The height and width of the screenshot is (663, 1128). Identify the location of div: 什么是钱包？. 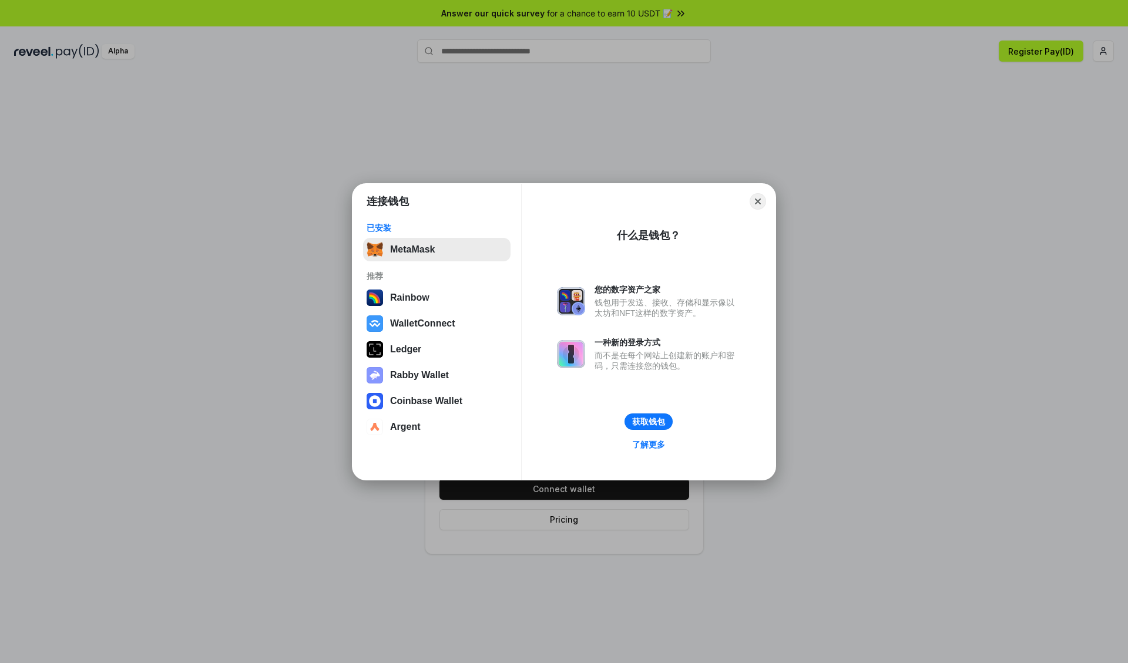
(648, 235).